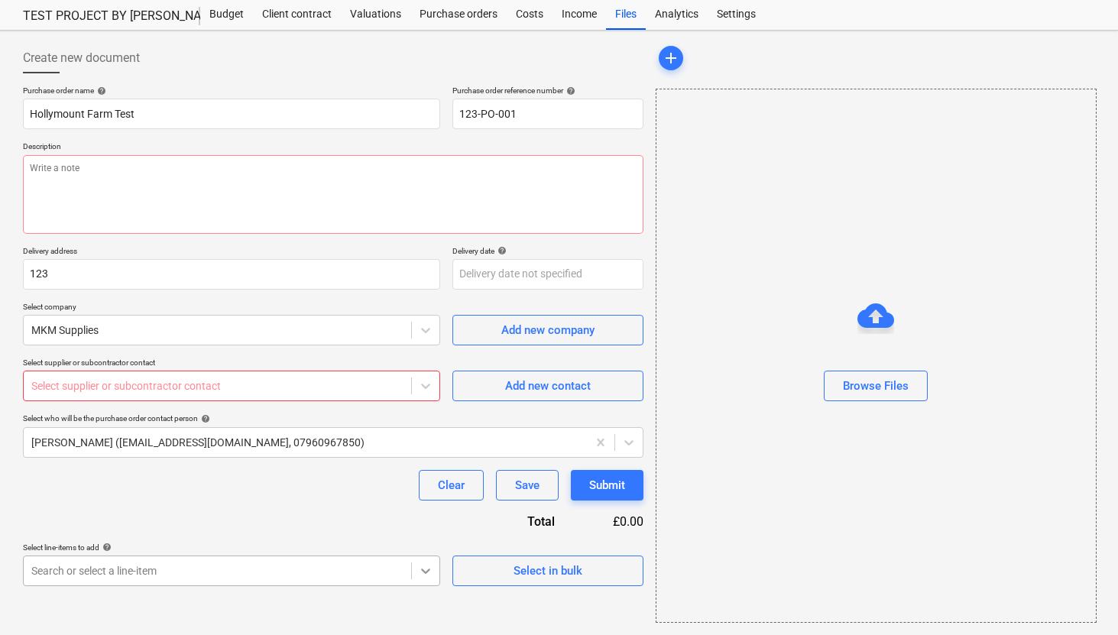 Image resolution: width=1118 pixels, height=635 pixels. I want to click on input: Delivery address, so click(232, 274).